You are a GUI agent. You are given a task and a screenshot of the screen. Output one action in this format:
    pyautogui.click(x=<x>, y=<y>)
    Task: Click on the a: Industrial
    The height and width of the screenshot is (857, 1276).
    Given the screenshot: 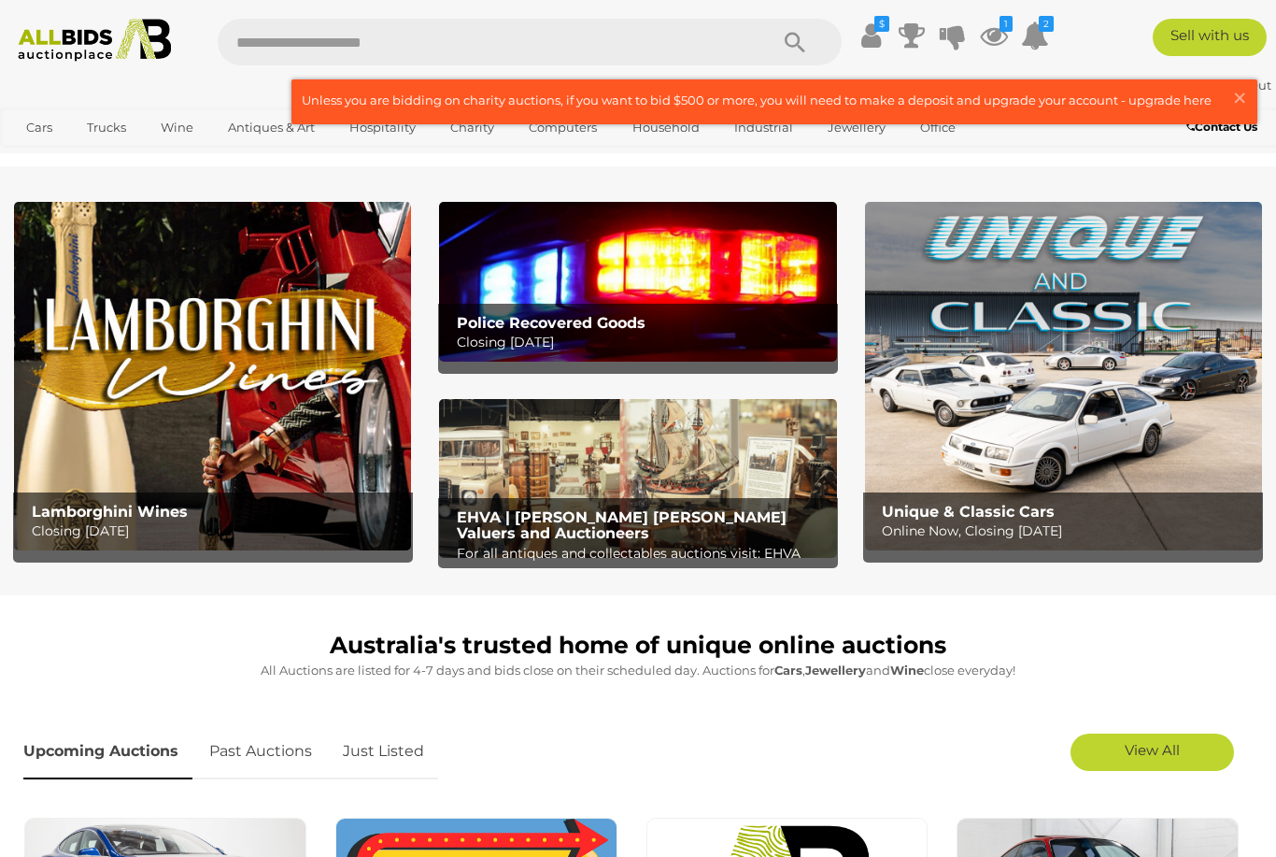 What is the action you would take?
    pyautogui.click(x=763, y=127)
    